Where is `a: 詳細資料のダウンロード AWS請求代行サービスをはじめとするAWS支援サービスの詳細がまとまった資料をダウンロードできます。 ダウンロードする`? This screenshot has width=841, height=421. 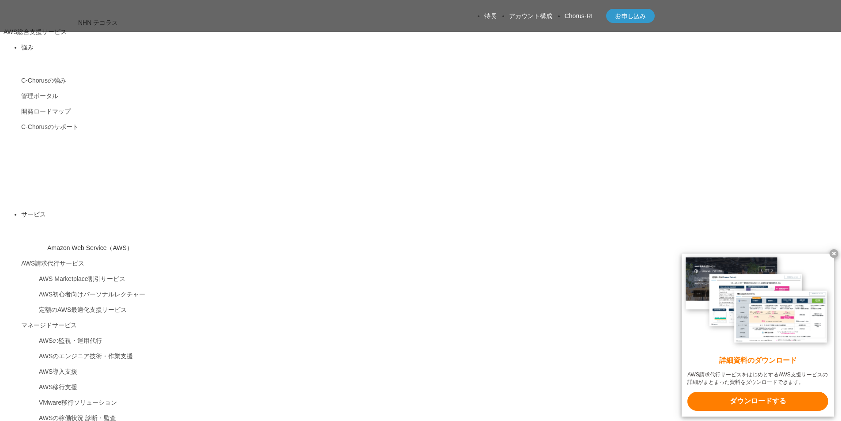 a: 詳細資料のダウンロード AWS請求代行サービスをはじめとするAWS支援サービスの詳細がまとまった資料をダウンロードできます。 ダウンロードする is located at coordinates (757, 335).